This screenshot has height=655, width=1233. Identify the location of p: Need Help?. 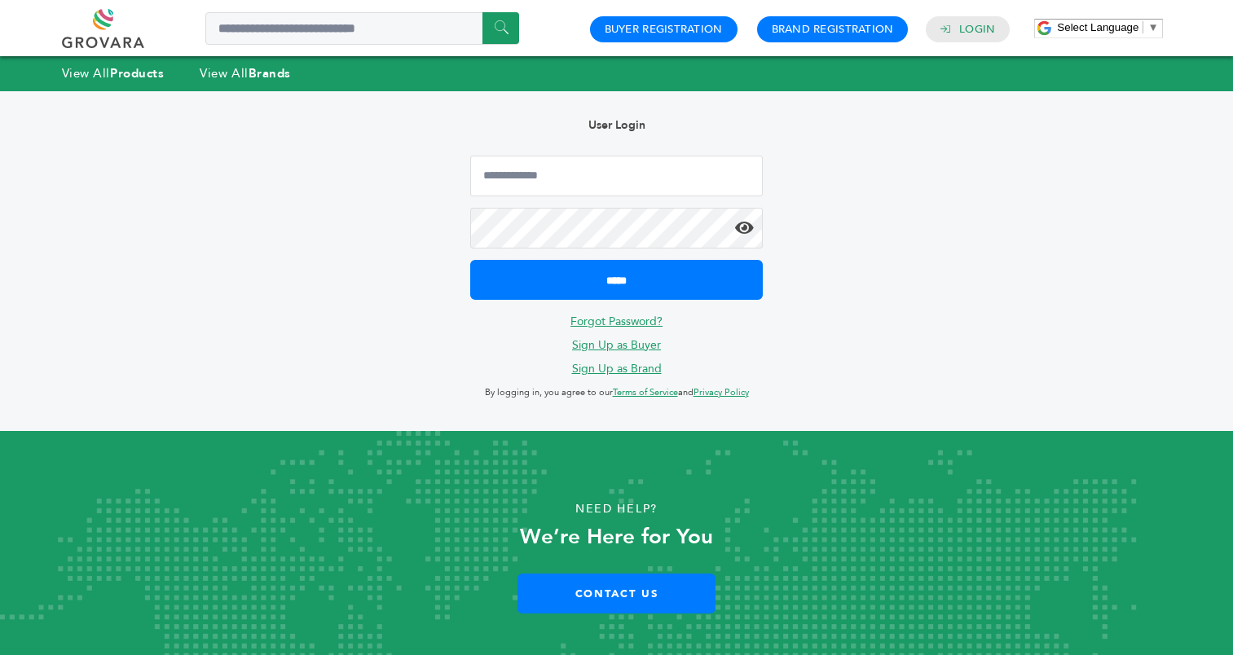
(617, 509).